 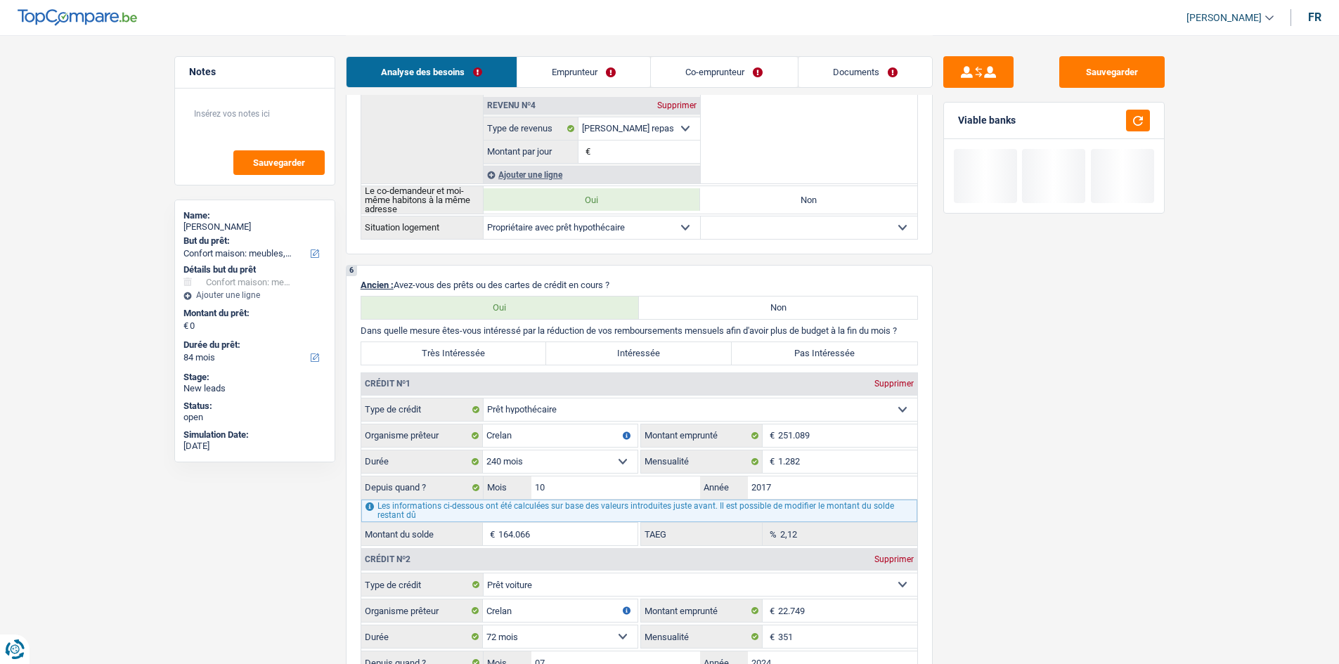 What do you see at coordinates (387, 559) in the screenshot?
I see `div: Crédit nº2` at bounding box center [387, 559].